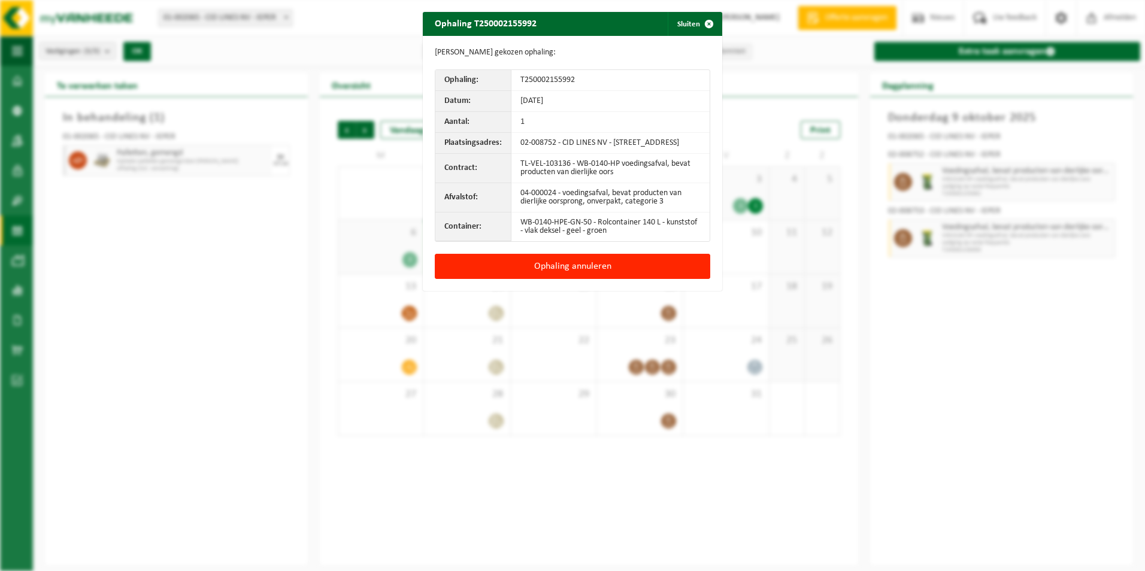 The width and height of the screenshot is (1145, 571). Describe the element at coordinates (486, 23) in the screenshot. I see `h2: Ophaling T250002155992` at that location.